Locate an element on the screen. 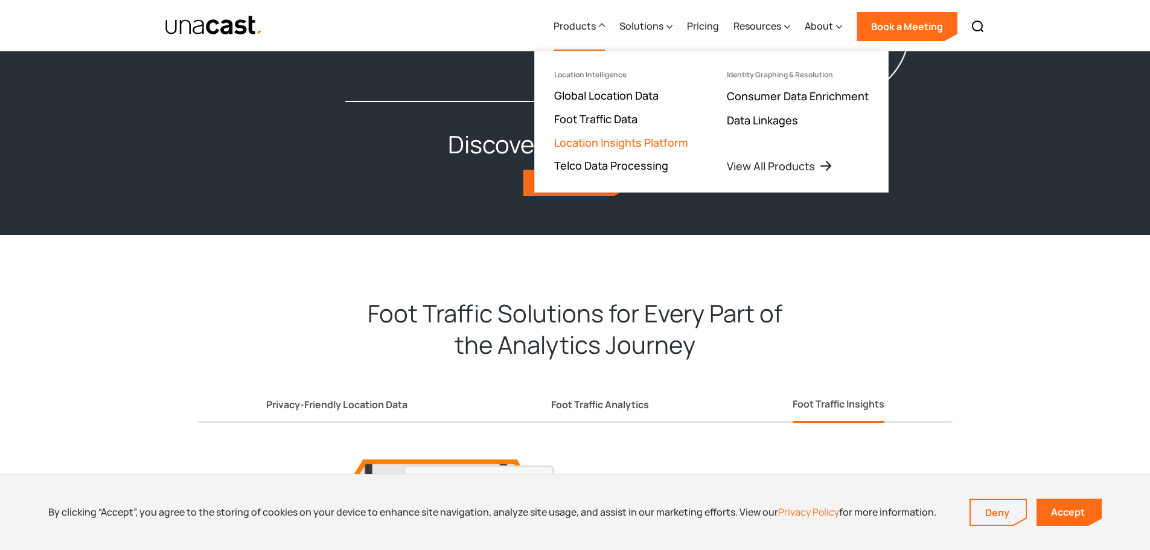 The height and width of the screenshot is (550, 1150). nav: Products is located at coordinates (711, 121).